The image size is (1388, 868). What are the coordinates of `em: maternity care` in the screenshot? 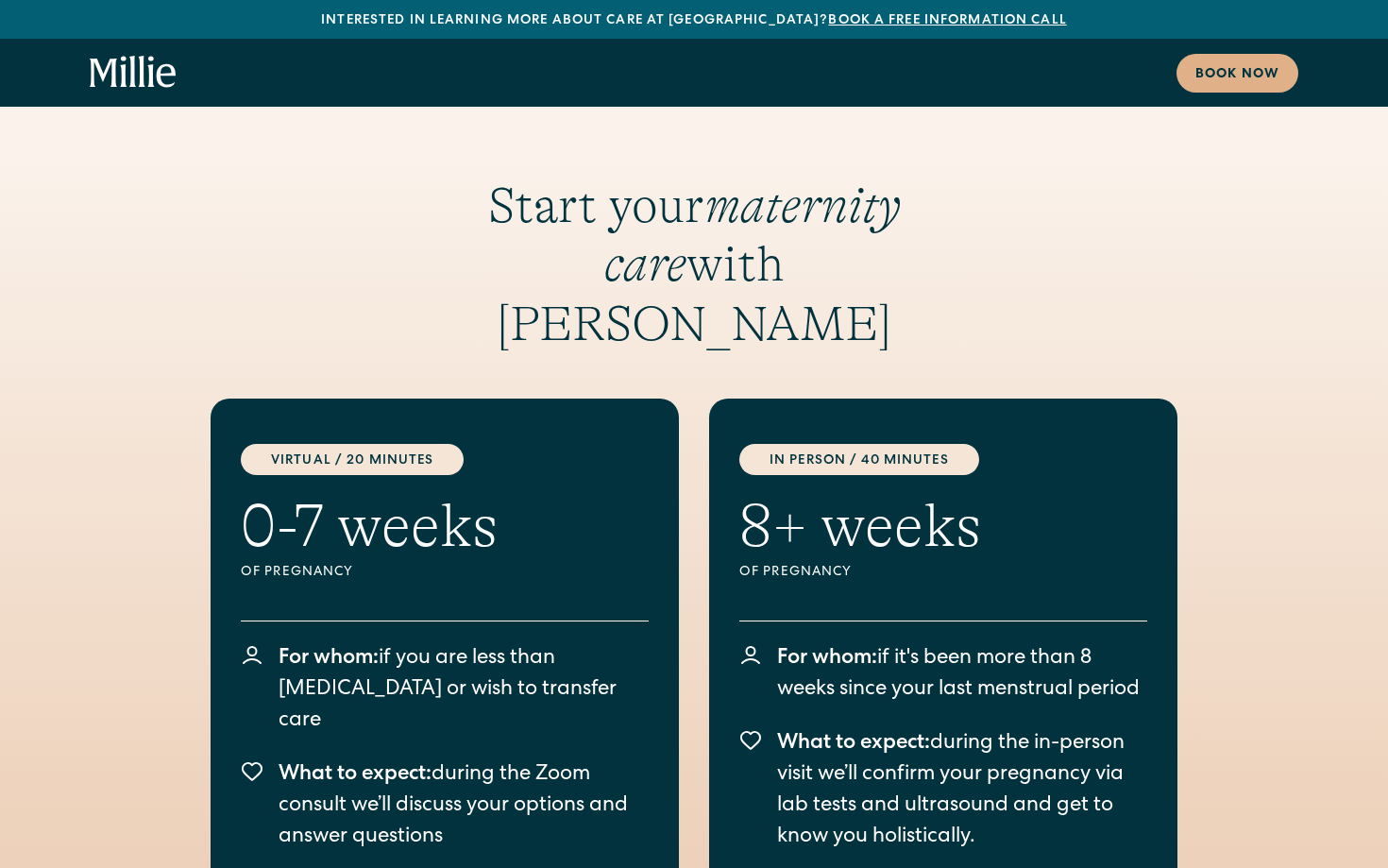 It's located at (752, 235).